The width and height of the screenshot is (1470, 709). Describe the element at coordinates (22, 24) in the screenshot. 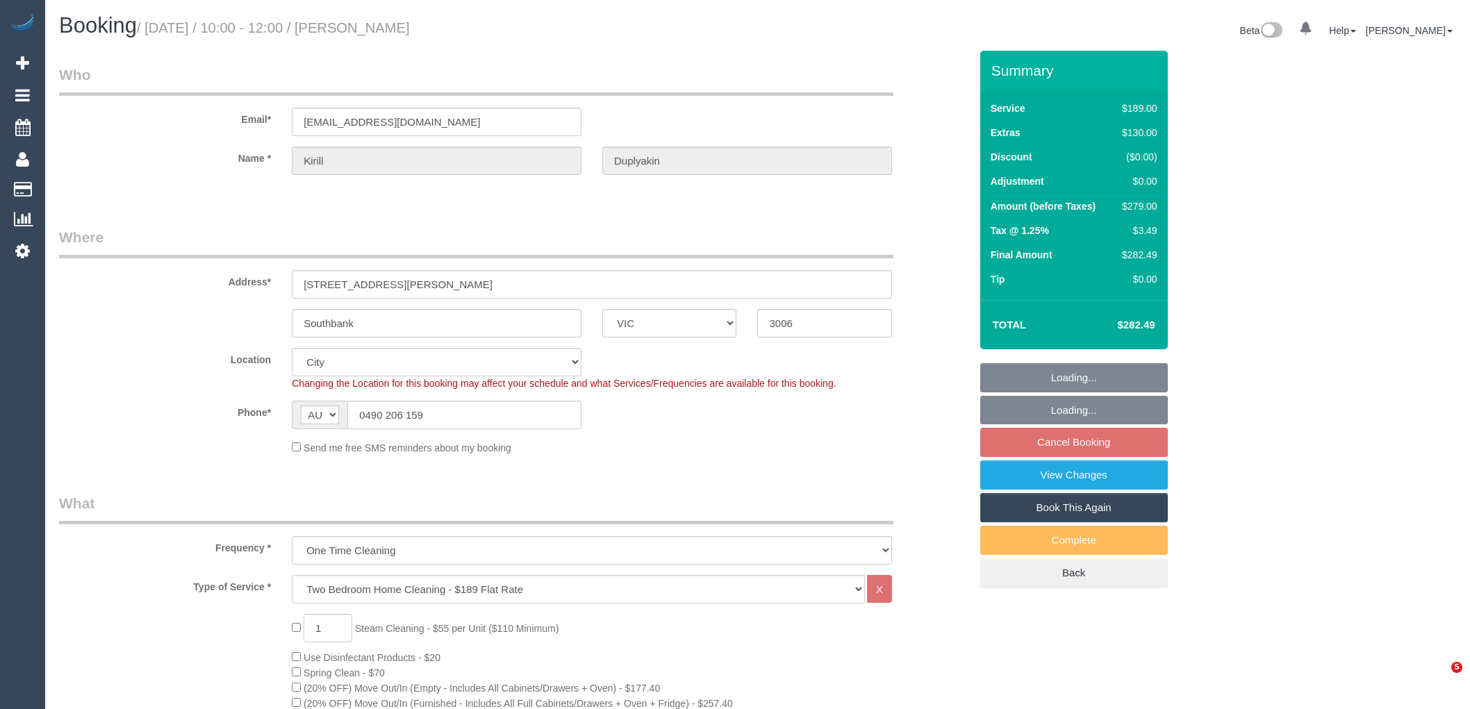

I see `img: Automaid Logo` at that location.